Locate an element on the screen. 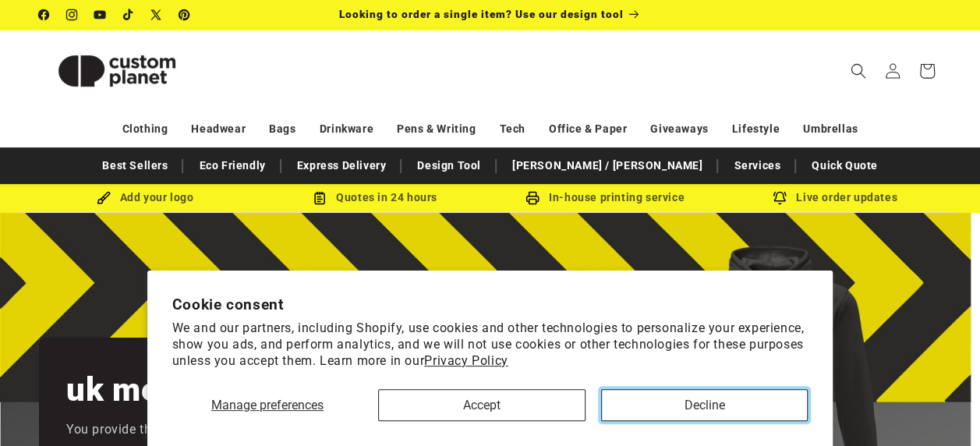 The height and width of the screenshot is (446, 980). a: Tech is located at coordinates (511, 129).